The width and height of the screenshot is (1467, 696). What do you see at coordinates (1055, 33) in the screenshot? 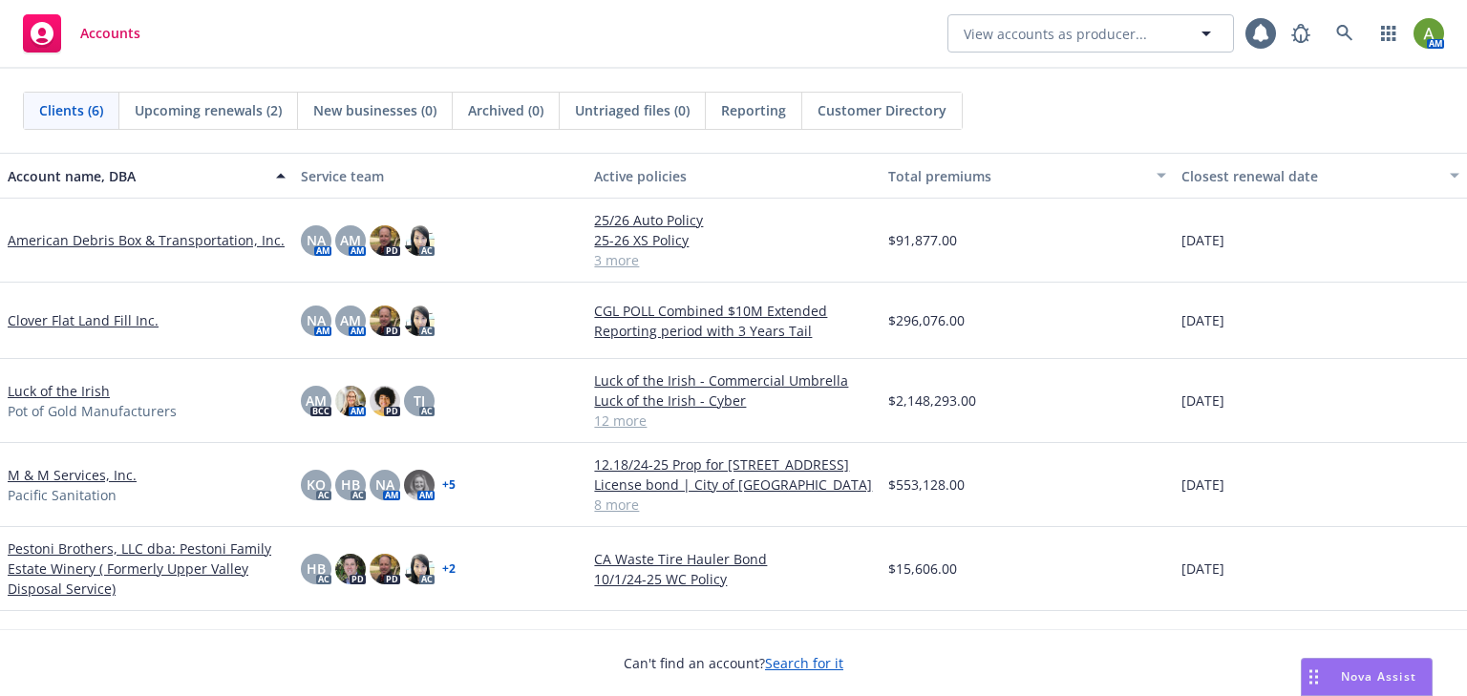
I see `span: View accounts as producer...` at bounding box center [1055, 33].